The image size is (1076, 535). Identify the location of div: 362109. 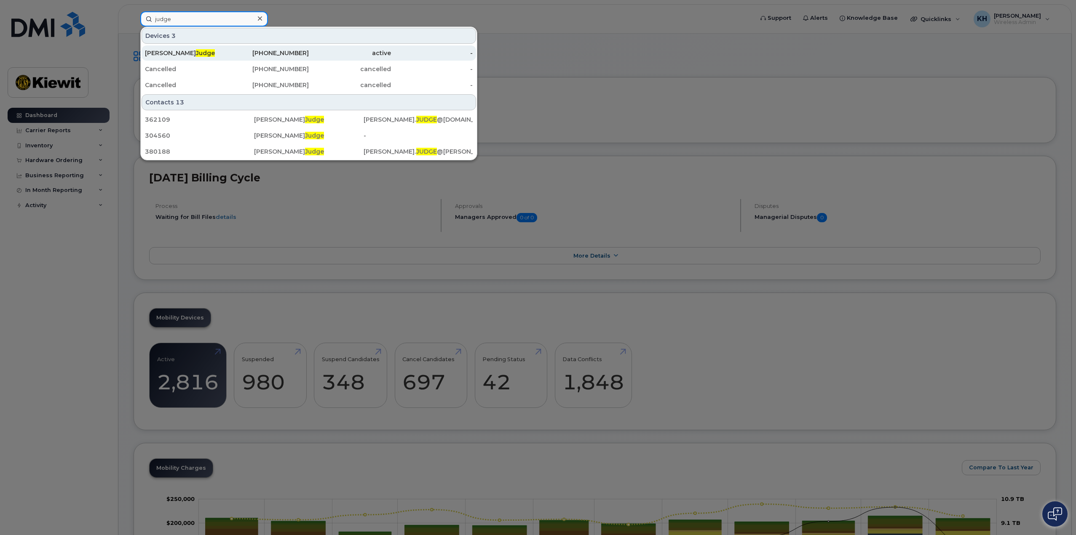
(199, 120).